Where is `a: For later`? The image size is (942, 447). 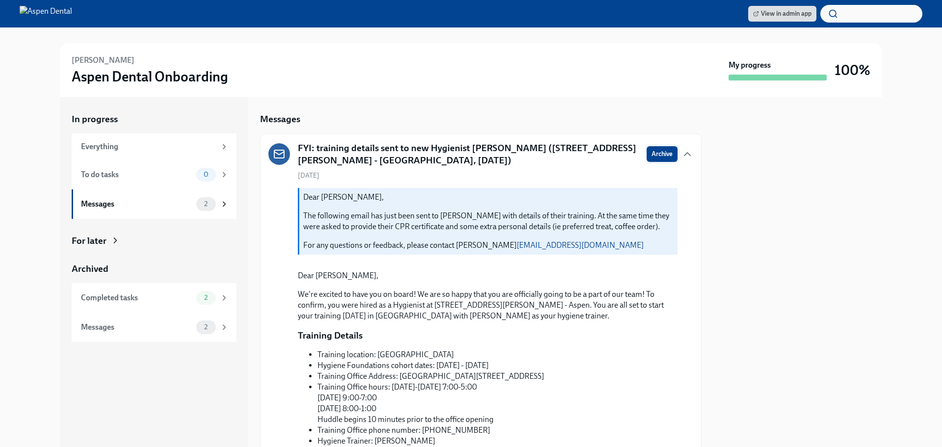 a: For later is located at coordinates (154, 241).